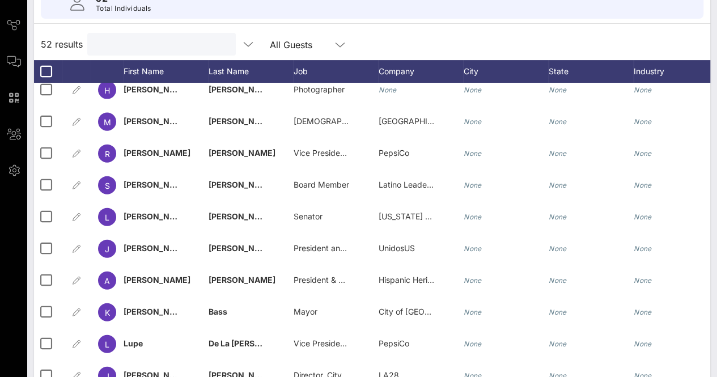 Image resolution: width=717 pixels, height=377 pixels. What do you see at coordinates (324, 280) in the screenshot?
I see `span: President & CEO` at bounding box center [324, 280].